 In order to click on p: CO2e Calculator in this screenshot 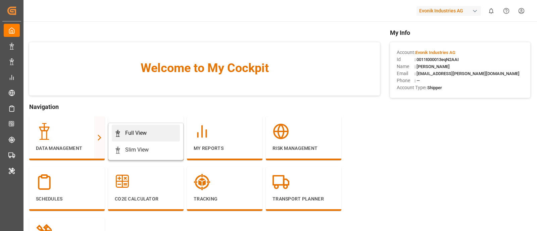, I will do `click(146, 199)`.